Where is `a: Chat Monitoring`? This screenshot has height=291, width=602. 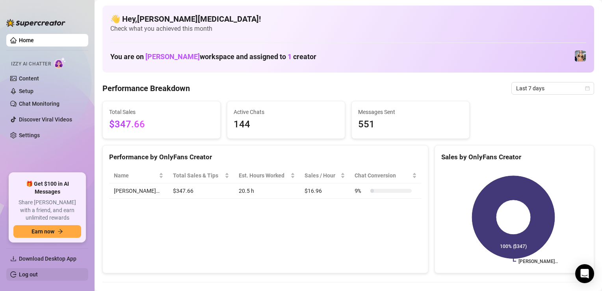
a: Chat Monitoring is located at coordinates (39, 104).